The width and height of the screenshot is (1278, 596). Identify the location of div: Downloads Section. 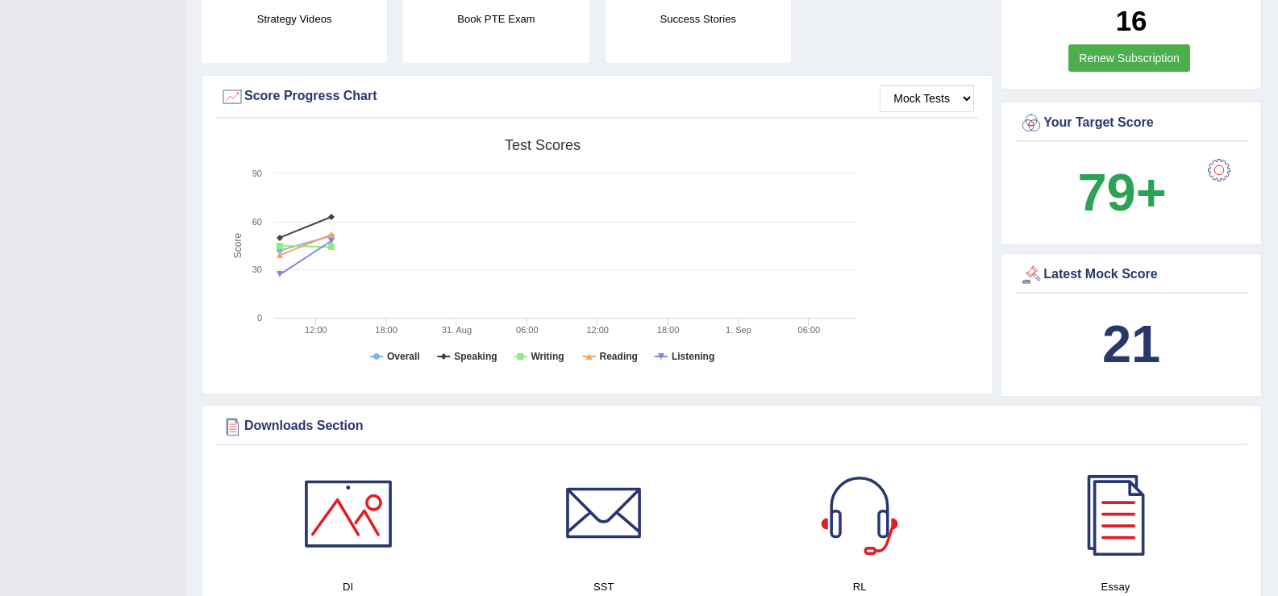
(731, 426).